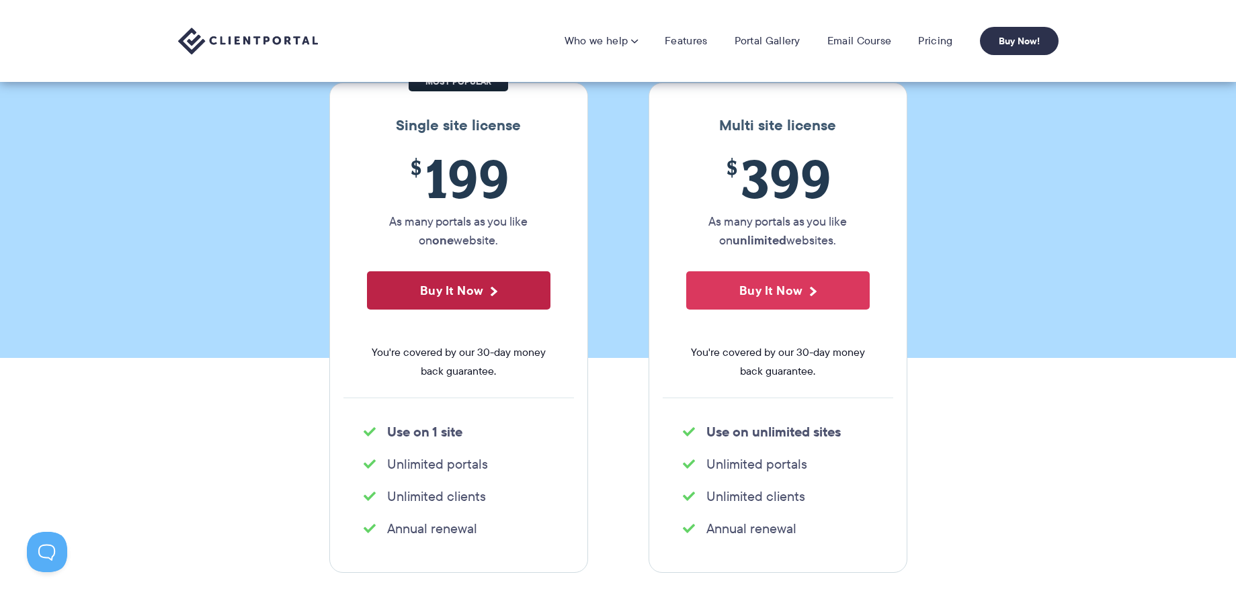  I want to click on a: Who we help, so click(601, 41).